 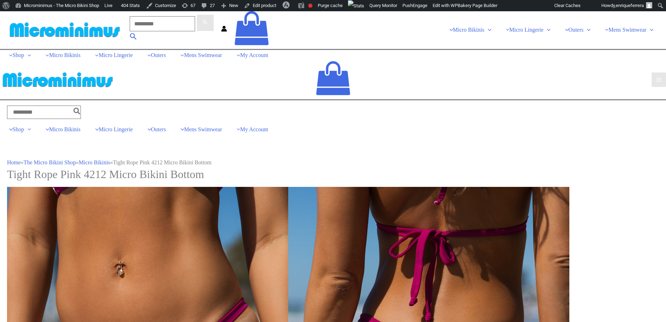 What do you see at coordinates (50, 162) in the screenshot?
I see `a: The Micro Bikini Shop` at bounding box center [50, 162].